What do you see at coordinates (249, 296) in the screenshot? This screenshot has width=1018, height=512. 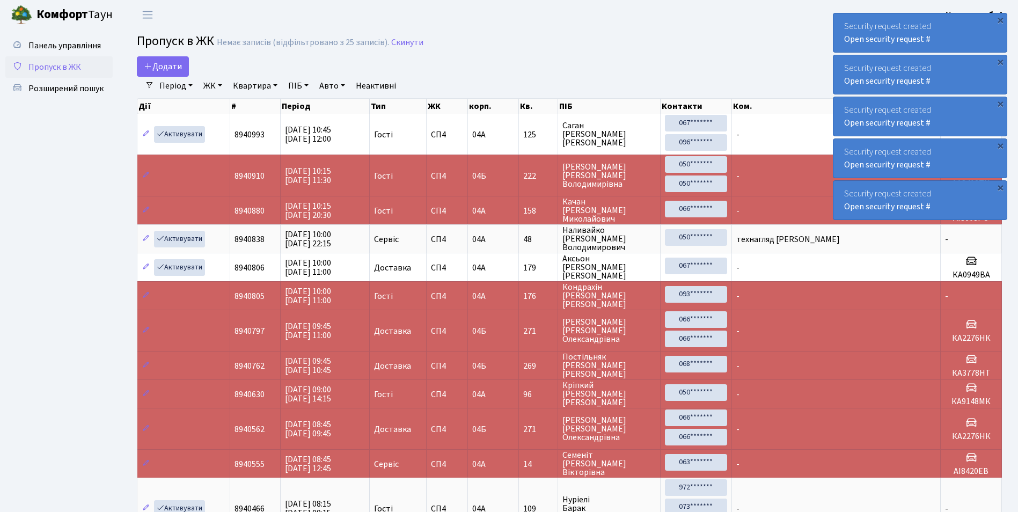 I see `span: 8940805` at bounding box center [249, 296].